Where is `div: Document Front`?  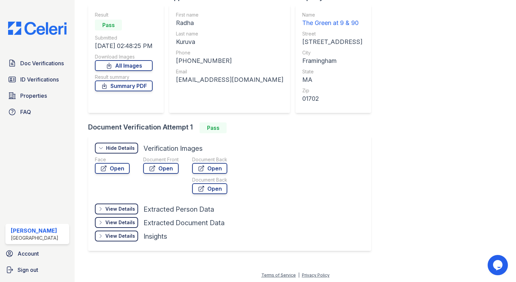 div: Document Front is located at coordinates (161, 159).